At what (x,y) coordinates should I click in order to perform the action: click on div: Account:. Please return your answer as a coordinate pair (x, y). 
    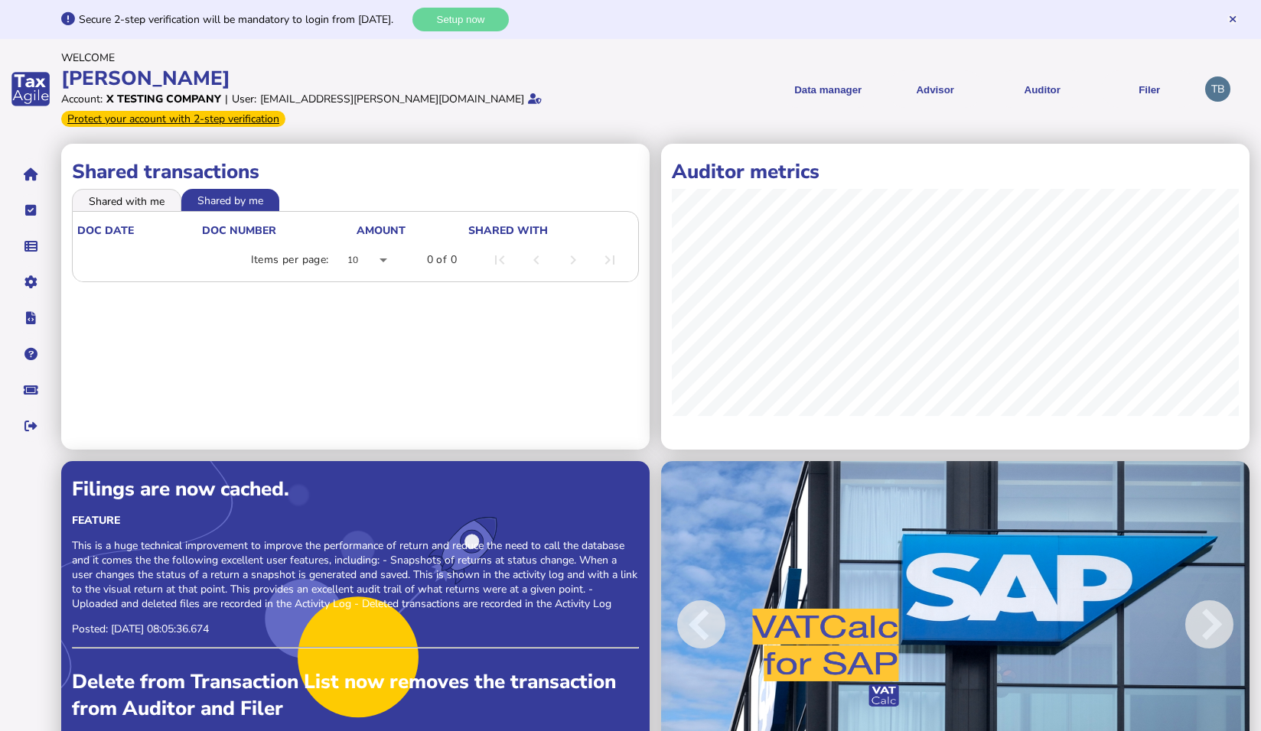
    Looking at the image, I should click on (82, 99).